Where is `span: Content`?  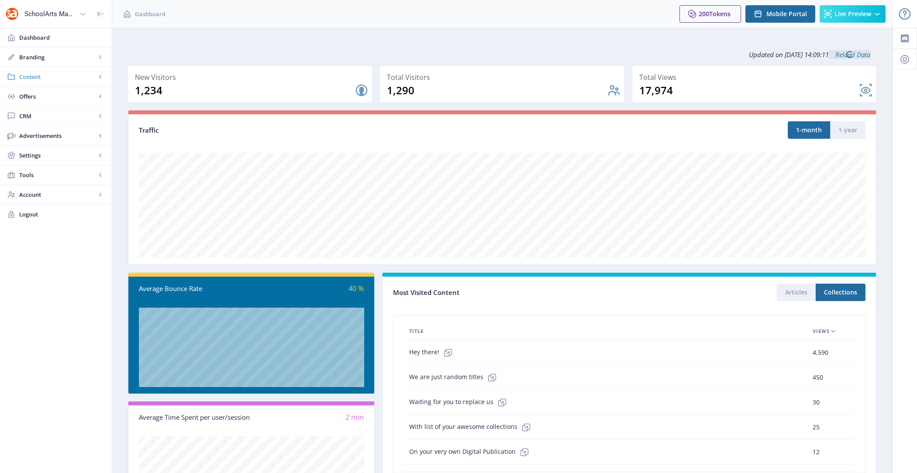
span: Content is located at coordinates (58, 77).